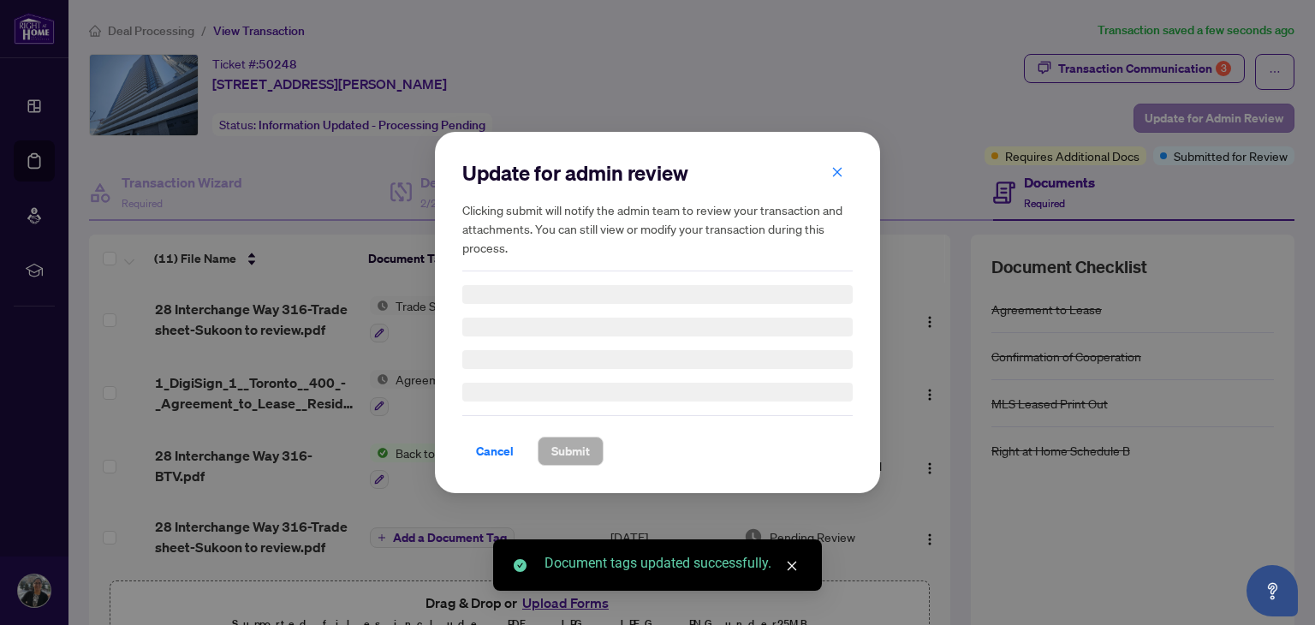 The width and height of the screenshot is (1315, 625). What do you see at coordinates (792, 566) in the screenshot?
I see `a: Close` at bounding box center [792, 566].